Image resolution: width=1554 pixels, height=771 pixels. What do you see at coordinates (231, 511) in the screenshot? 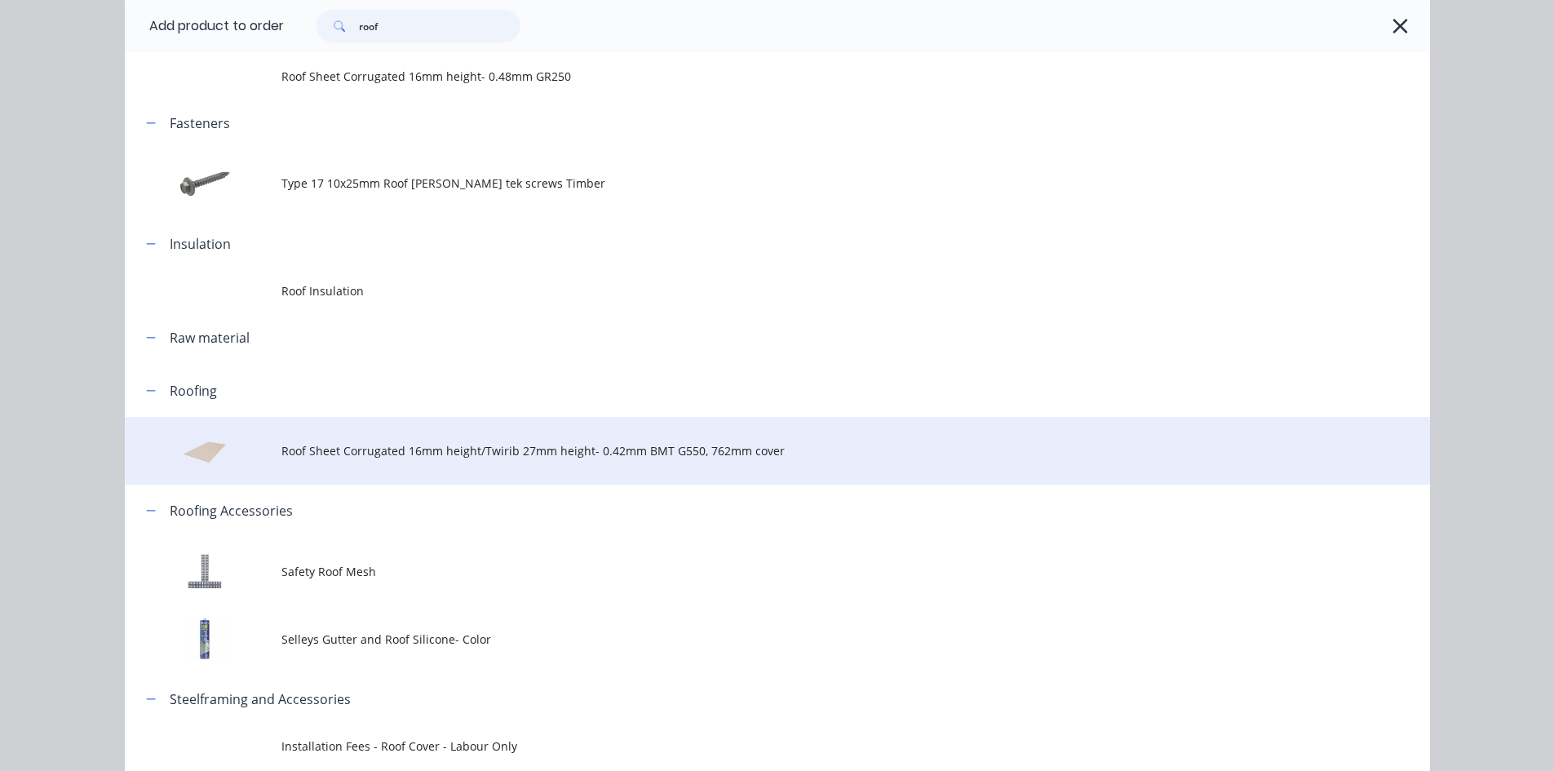
I see `div: Roofing Accessories` at bounding box center [231, 511].